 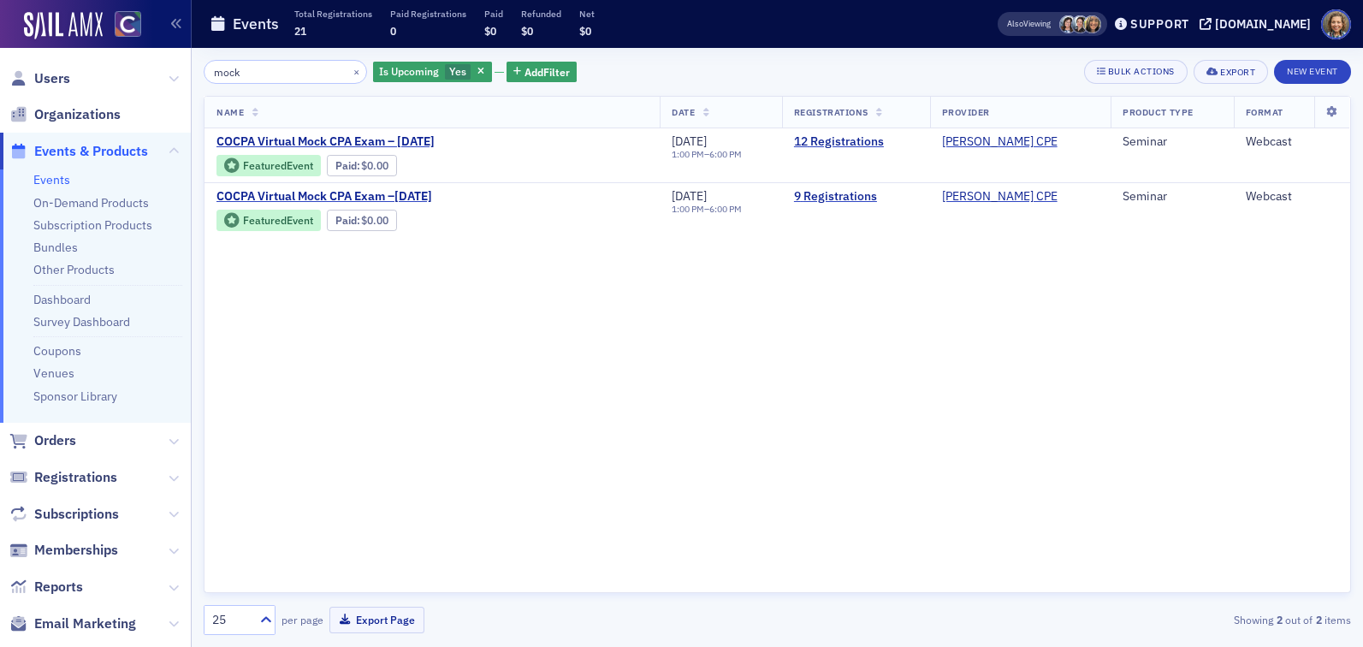 What do you see at coordinates (46, 587) in the screenshot?
I see `a: Reports` at bounding box center [46, 587].